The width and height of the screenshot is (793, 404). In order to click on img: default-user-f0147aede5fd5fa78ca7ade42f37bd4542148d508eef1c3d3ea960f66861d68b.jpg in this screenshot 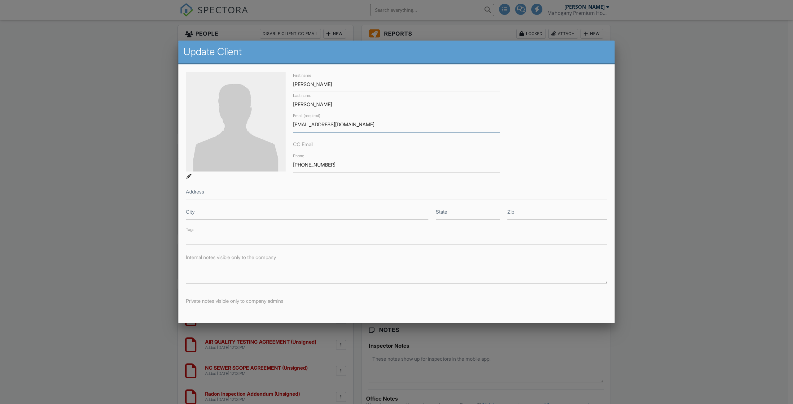, I will do `click(236, 122)`.